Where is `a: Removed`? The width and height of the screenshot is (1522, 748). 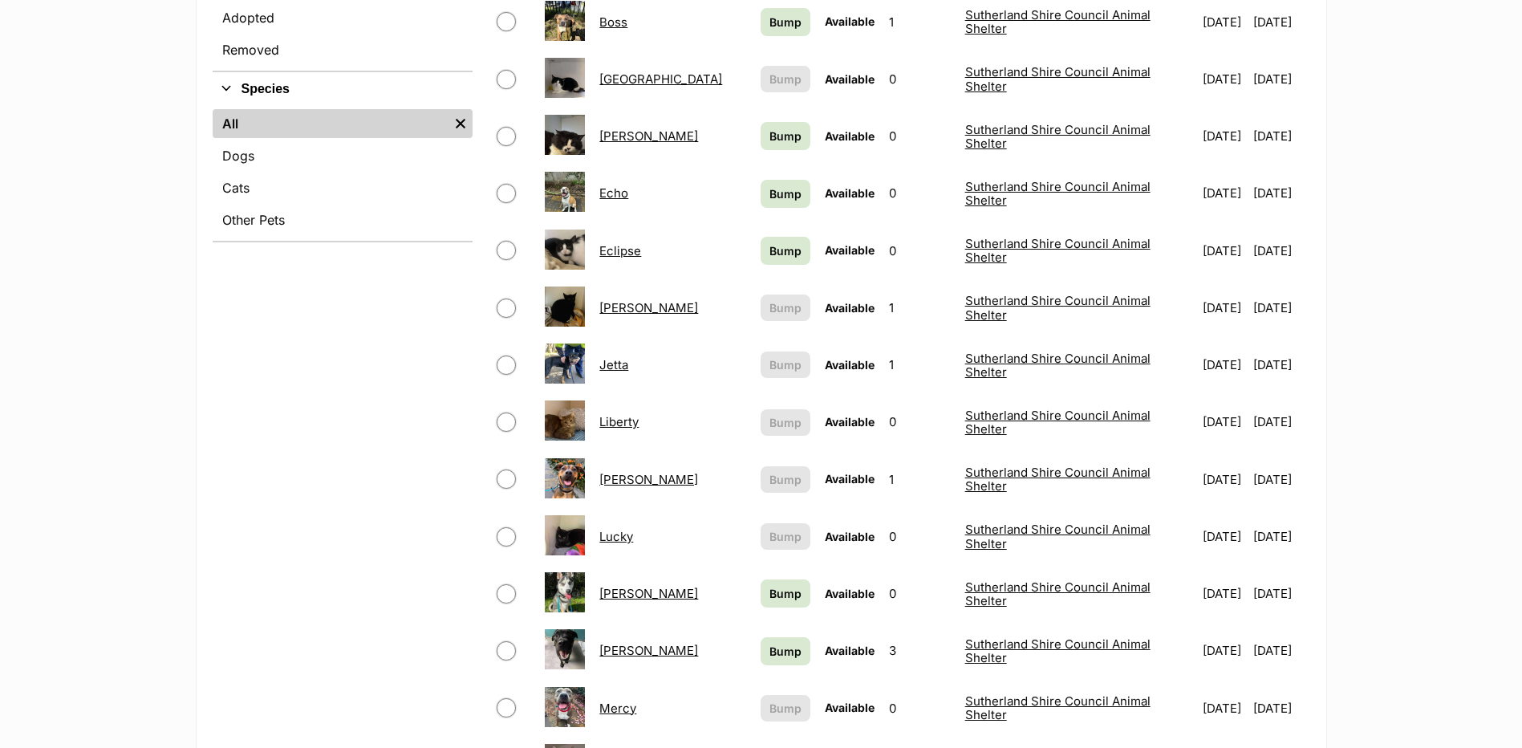 a: Removed is located at coordinates (343, 50).